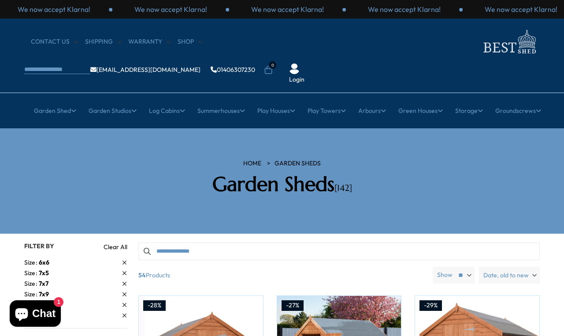 The width and height of the screenshot is (564, 336). What do you see at coordinates (115, 247) in the screenshot?
I see `a: Clear All` at bounding box center [115, 247].